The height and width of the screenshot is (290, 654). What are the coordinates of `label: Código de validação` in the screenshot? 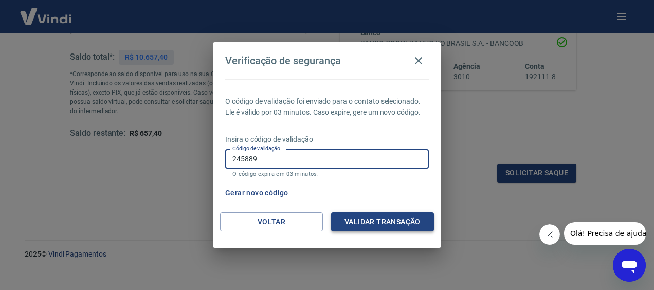 It's located at (256, 148).